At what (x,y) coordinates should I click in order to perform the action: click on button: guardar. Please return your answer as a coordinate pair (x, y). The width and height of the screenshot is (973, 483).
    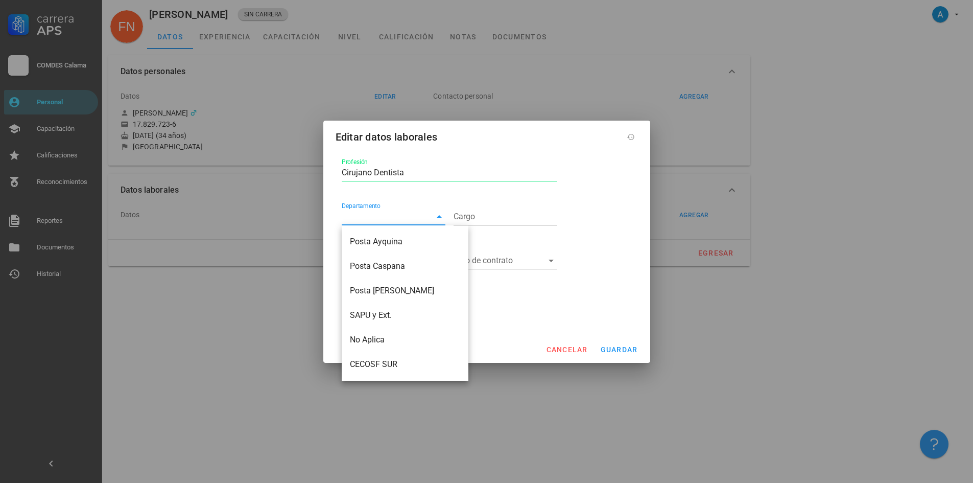
    Looking at the image, I should click on (619, 349).